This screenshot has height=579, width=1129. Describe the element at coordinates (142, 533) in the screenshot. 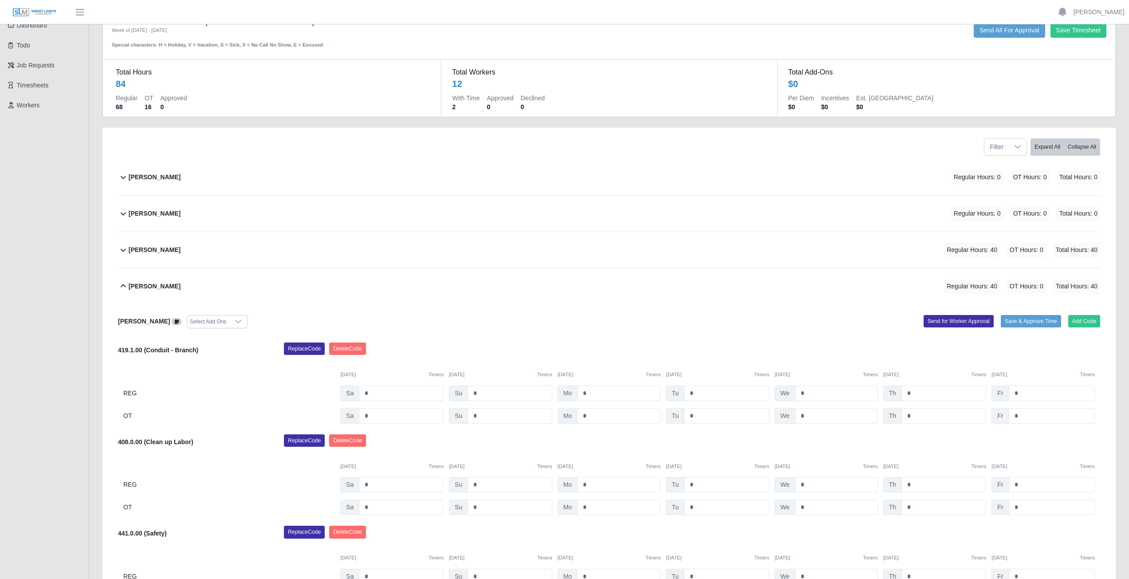

I see `b: 441.0.00 (Safety)` at that location.